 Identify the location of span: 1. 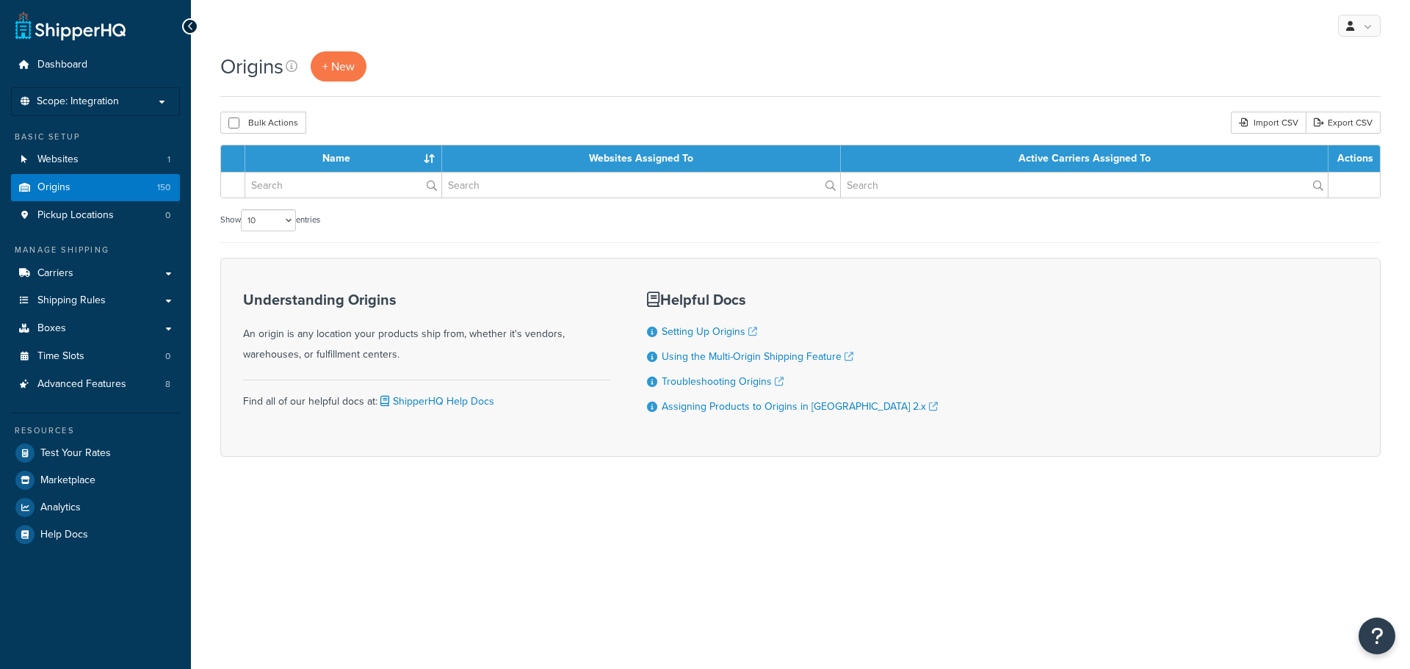
(169, 159).